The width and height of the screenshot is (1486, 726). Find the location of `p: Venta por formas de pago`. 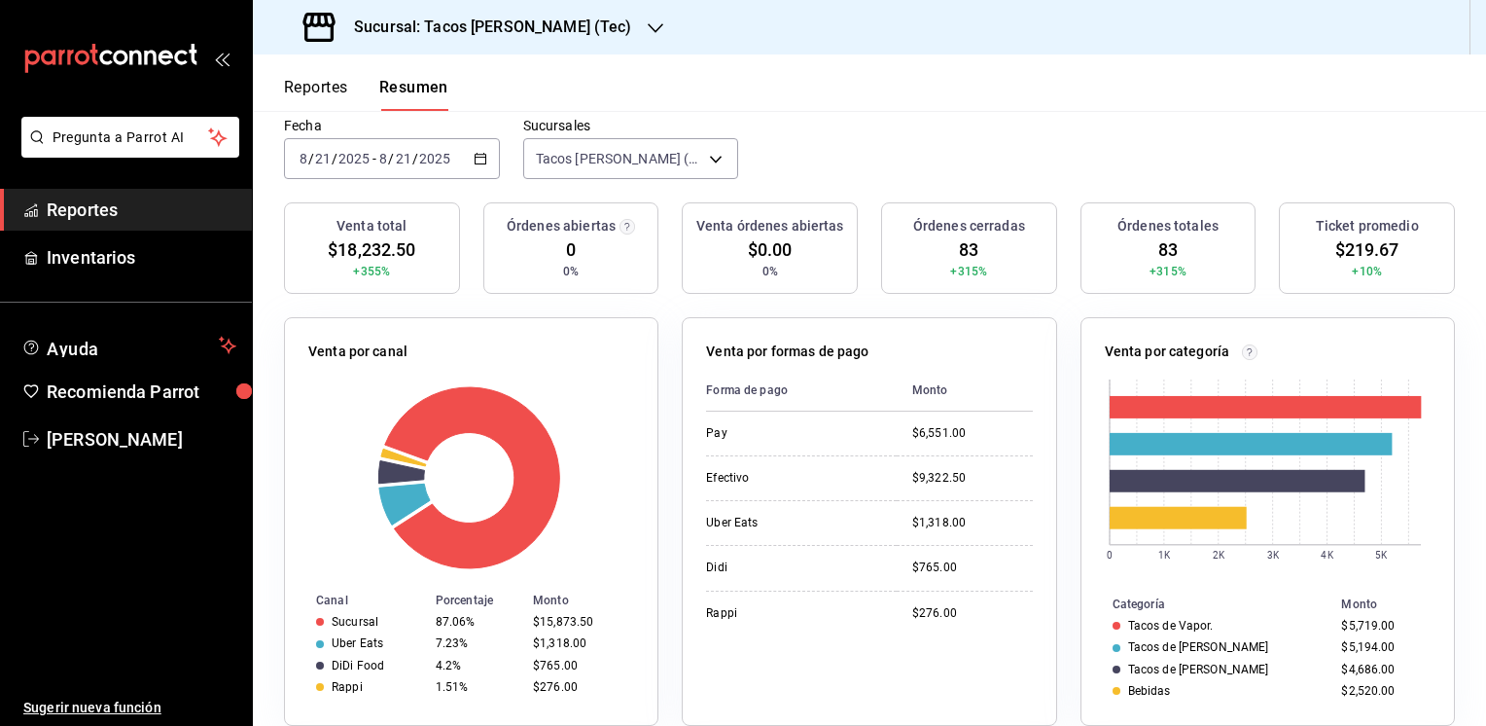

p: Venta por formas de pago is located at coordinates (787, 351).